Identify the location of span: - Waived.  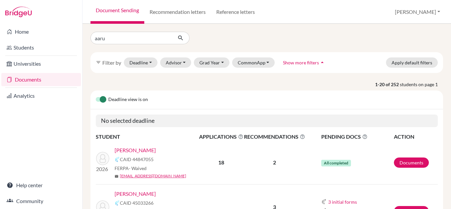
(138, 168).